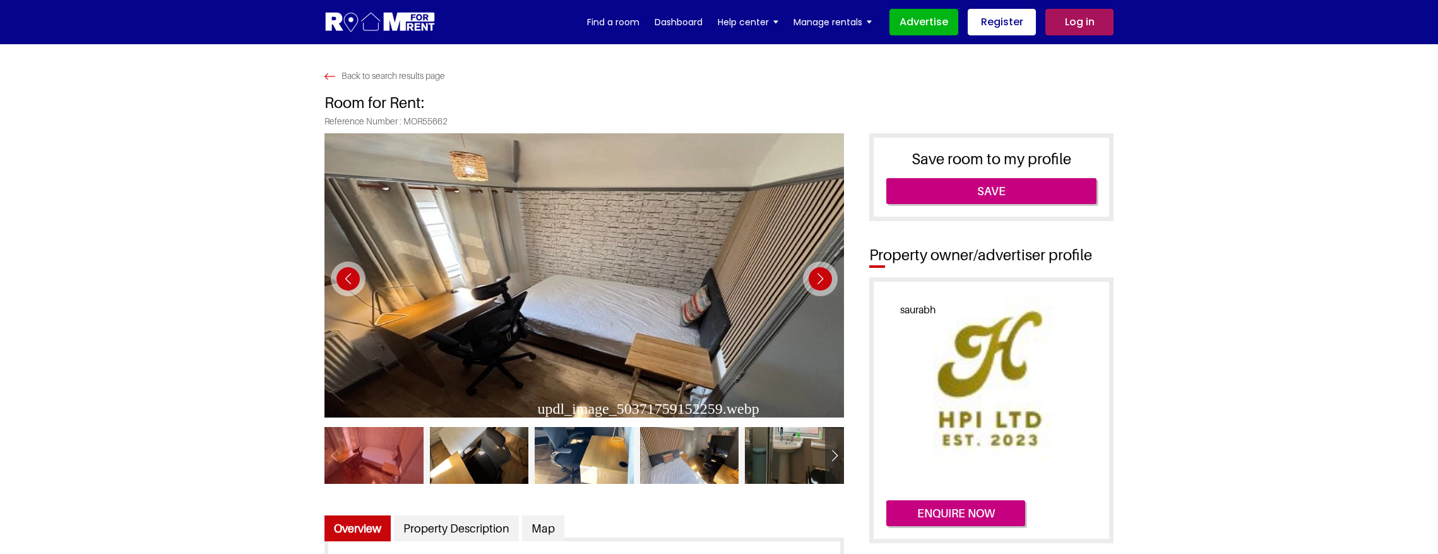 This screenshot has height=554, width=1438. I want to click on span: saurabh, so click(918, 309).